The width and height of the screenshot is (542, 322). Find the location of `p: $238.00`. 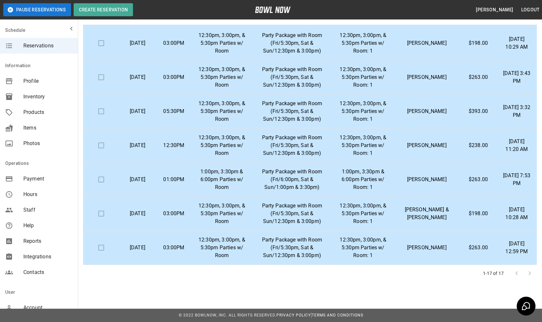

p: $238.00 is located at coordinates (478, 145).